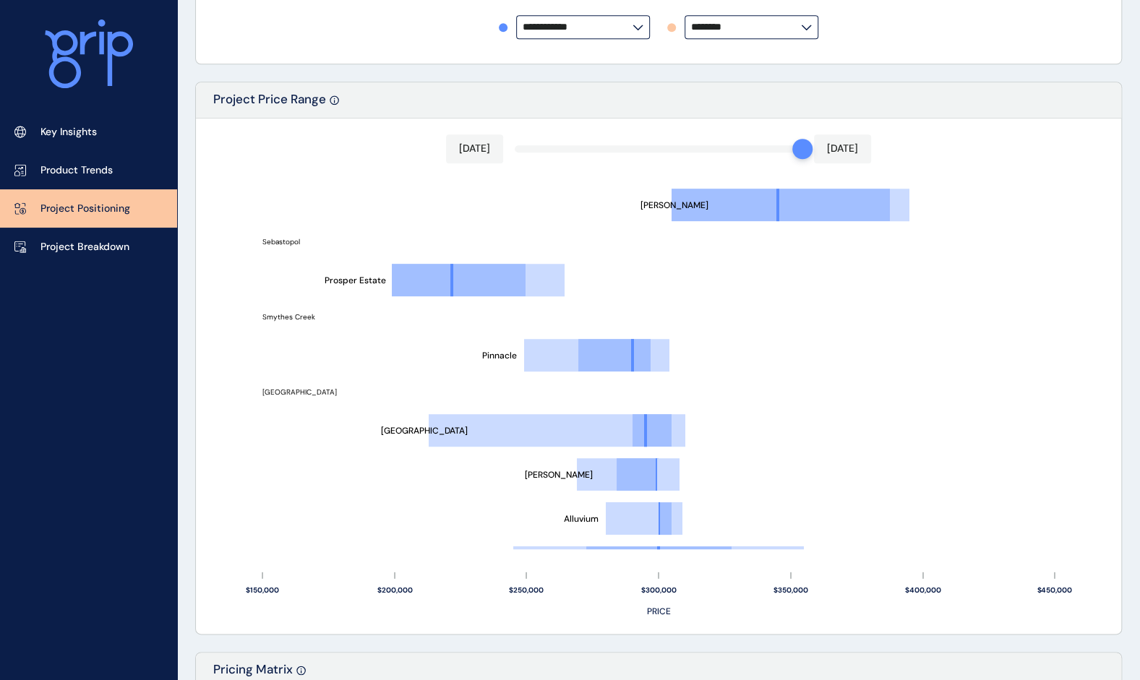 The width and height of the screenshot is (1140, 680). What do you see at coordinates (77, 171) in the screenshot?
I see `p: Product Trends` at bounding box center [77, 171].